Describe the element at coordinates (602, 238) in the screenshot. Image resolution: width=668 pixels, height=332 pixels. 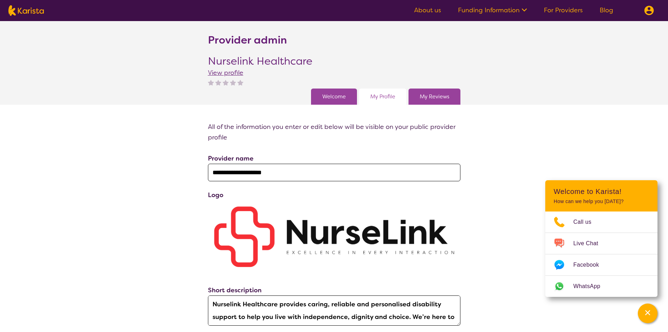
I see `div: Channel Menu` at that location.